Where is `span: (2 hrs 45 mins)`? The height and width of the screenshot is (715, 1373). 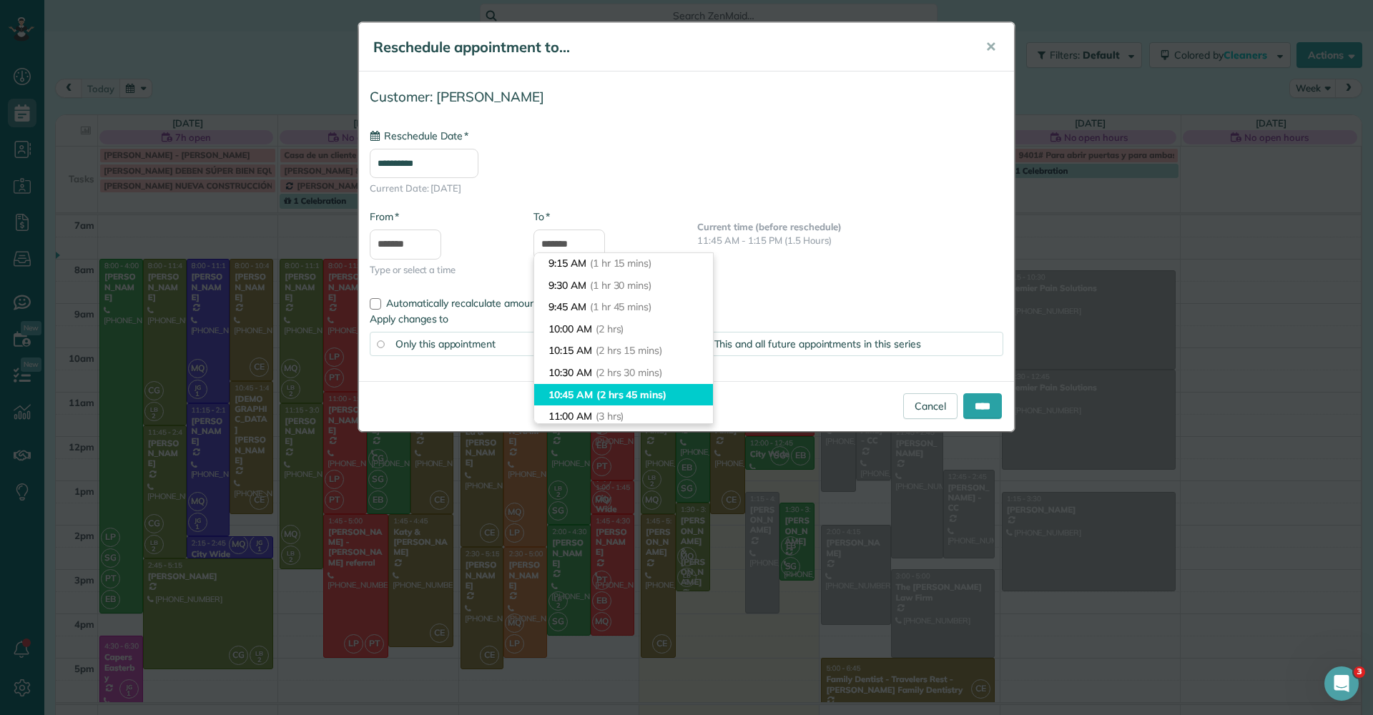
span: (2 hrs 45 mins) is located at coordinates (631, 395).